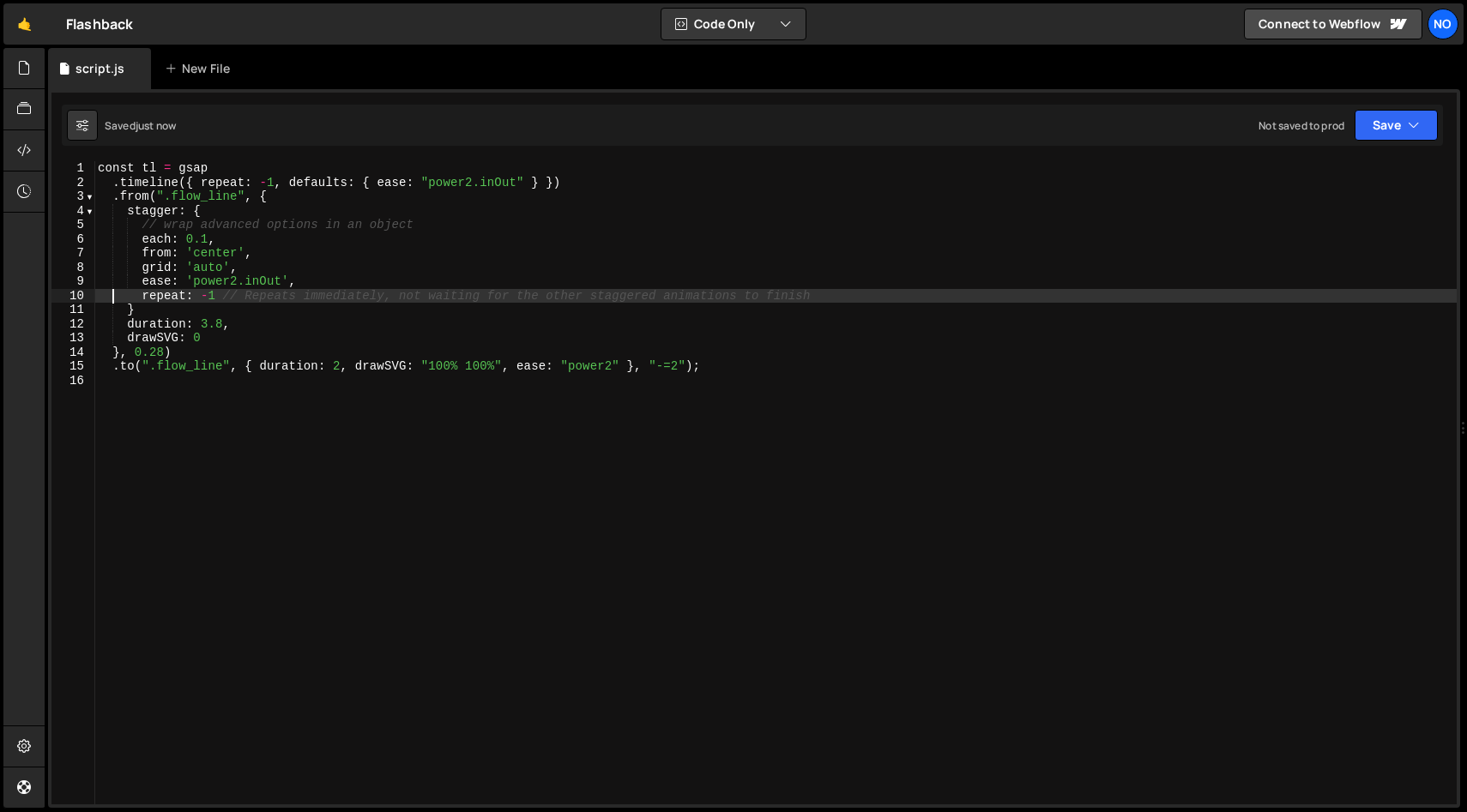 The height and width of the screenshot is (812, 1467). What do you see at coordinates (73, 309) in the screenshot?
I see `div: 11` at bounding box center [73, 309].